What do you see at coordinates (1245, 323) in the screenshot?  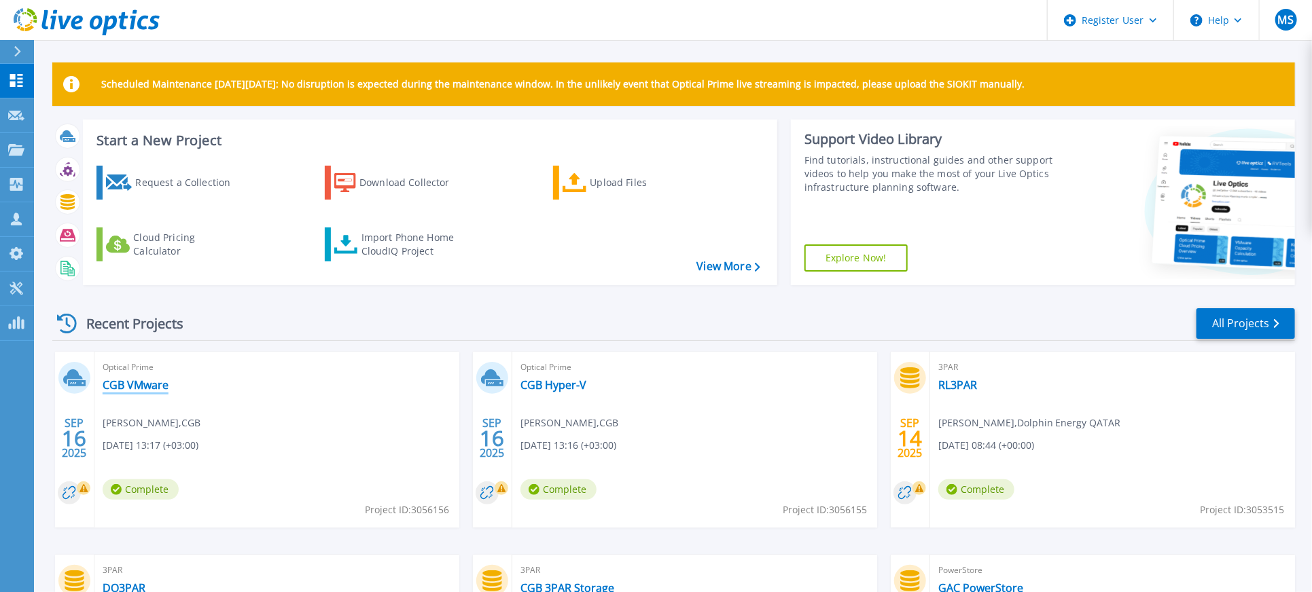 I see `a: All Projects` at bounding box center [1245, 323].